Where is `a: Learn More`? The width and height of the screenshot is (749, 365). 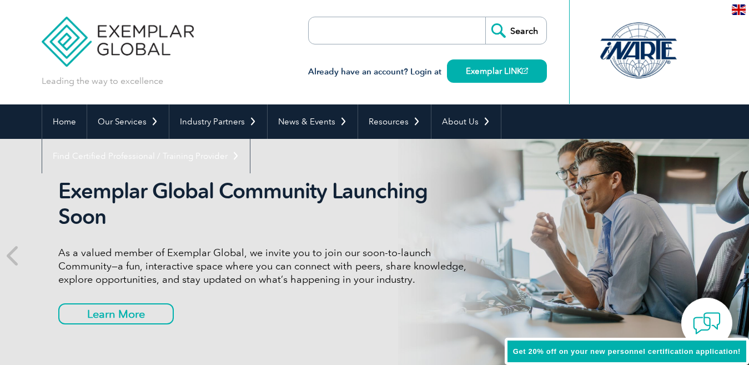
a: Learn More is located at coordinates (116, 314).